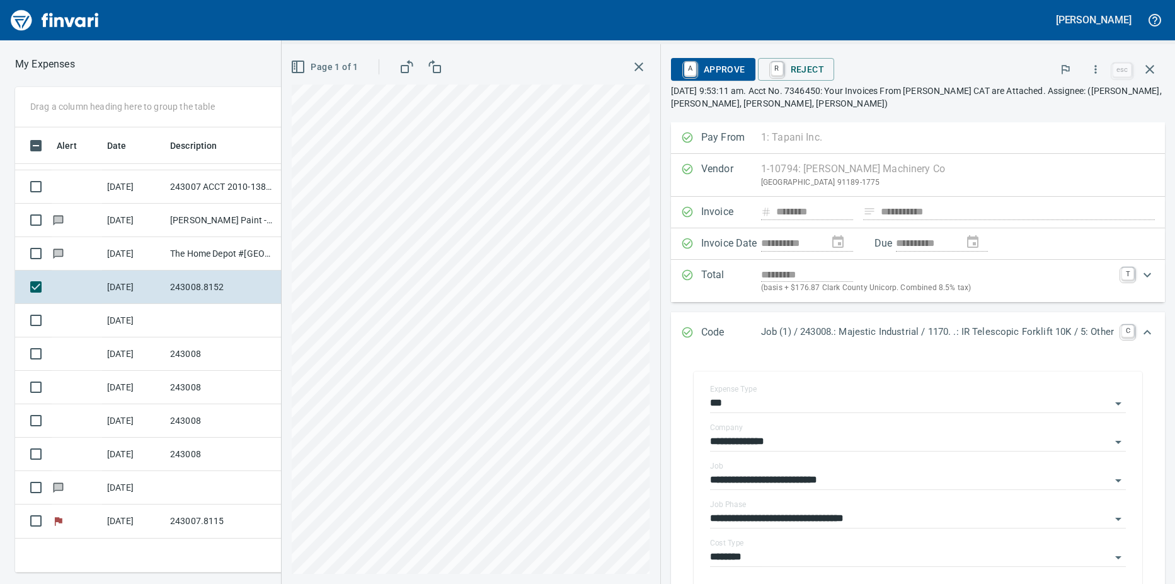  Describe the element at coordinates (690, 69) in the screenshot. I see `a: A` at that location.